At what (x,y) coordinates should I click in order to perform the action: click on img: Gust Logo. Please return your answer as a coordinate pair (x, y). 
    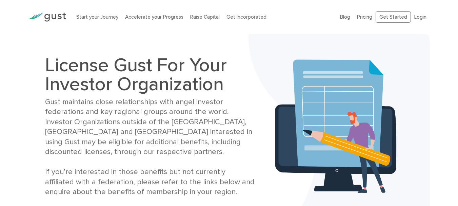
    Looking at the image, I should click on (47, 17).